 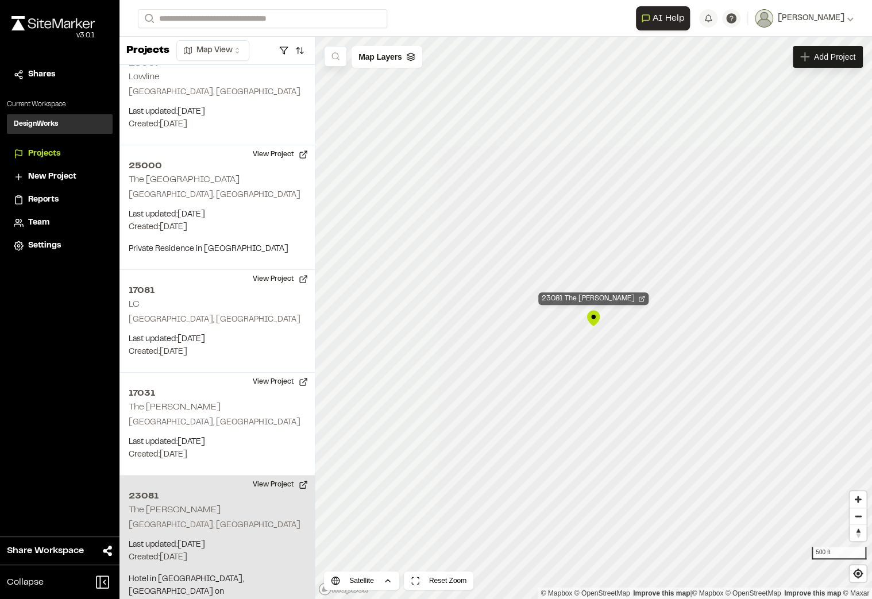 I want to click on span: Collapse, so click(x=25, y=582).